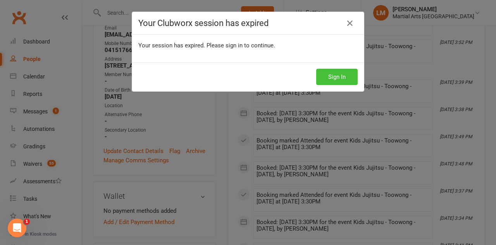 Image resolution: width=496 pixels, height=245 pixels. What do you see at coordinates (207, 45) in the screenshot?
I see `span: Your session has expired. Please sign in to continue.` at bounding box center [207, 45].